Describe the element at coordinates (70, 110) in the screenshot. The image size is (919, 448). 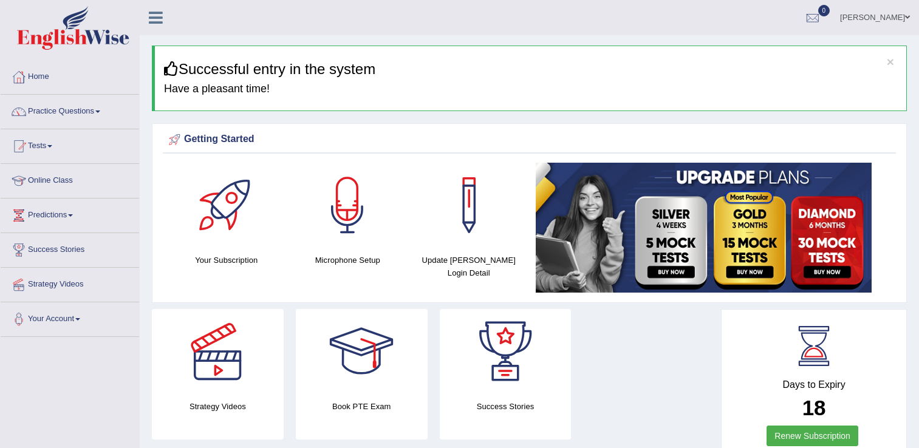
I see `a: Practice Questions` at that location.